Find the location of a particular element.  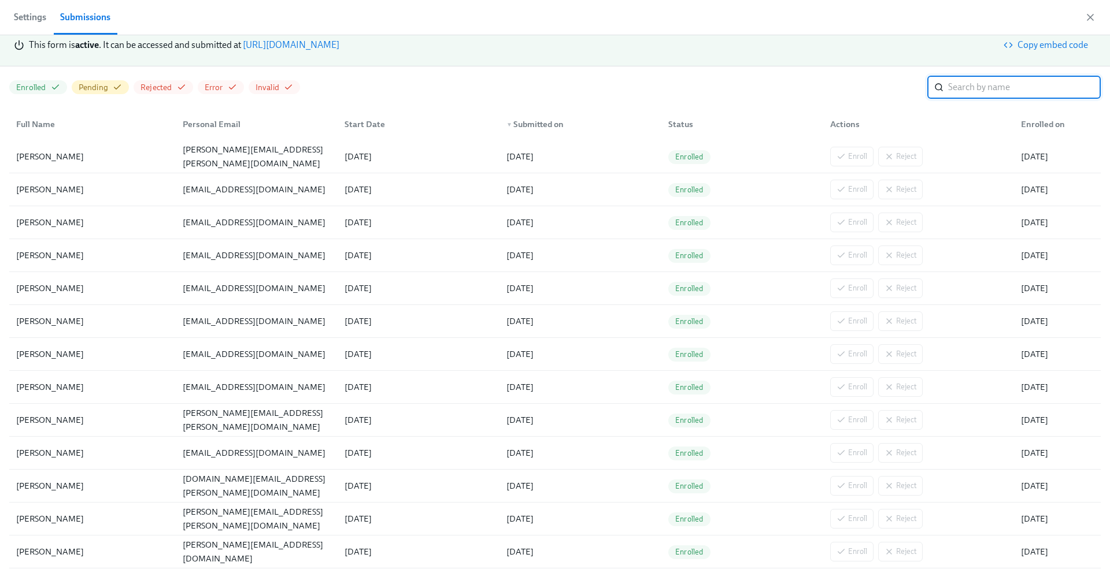

span: Copy embed code is located at coordinates (1047, 45).